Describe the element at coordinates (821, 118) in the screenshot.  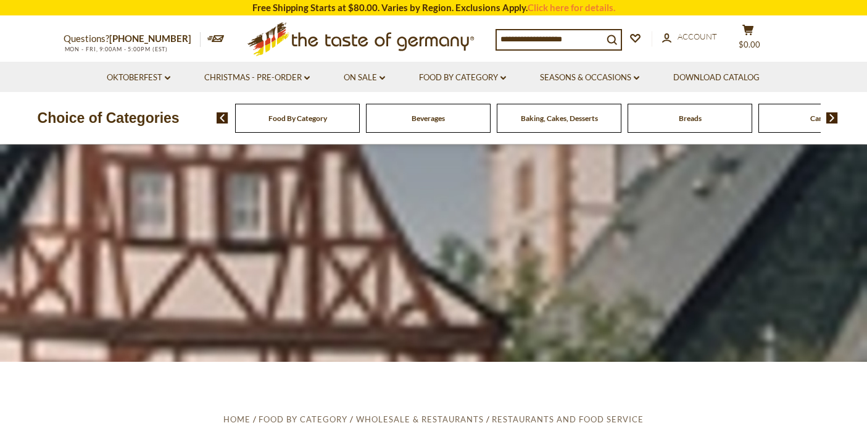
I see `a: Candy` at that location.